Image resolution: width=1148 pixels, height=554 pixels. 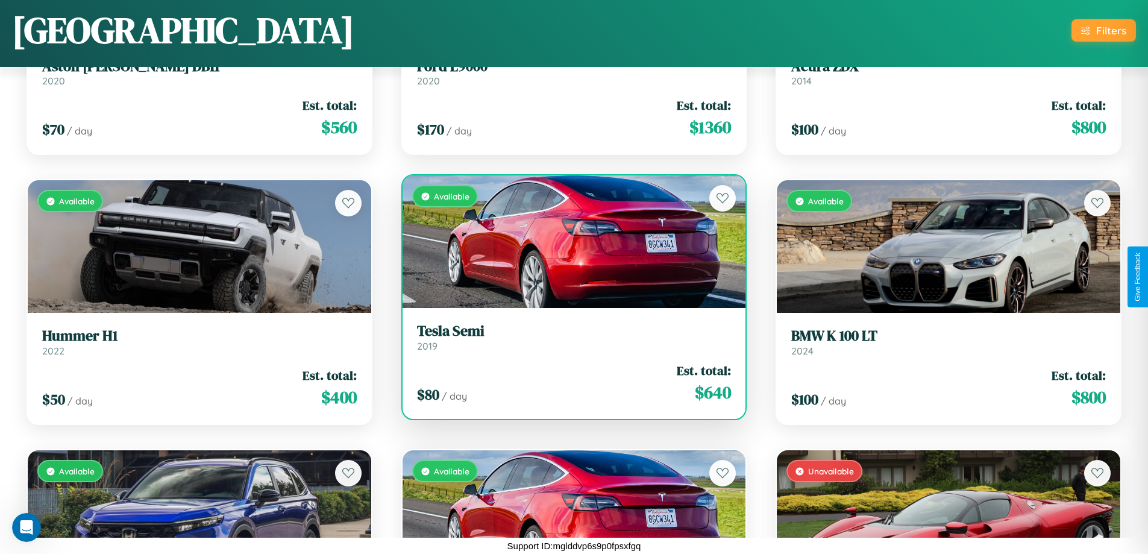 What do you see at coordinates (949, 336) in the screenshot?
I see `h3: BMW K 100 LT` at bounding box center [949, 336].